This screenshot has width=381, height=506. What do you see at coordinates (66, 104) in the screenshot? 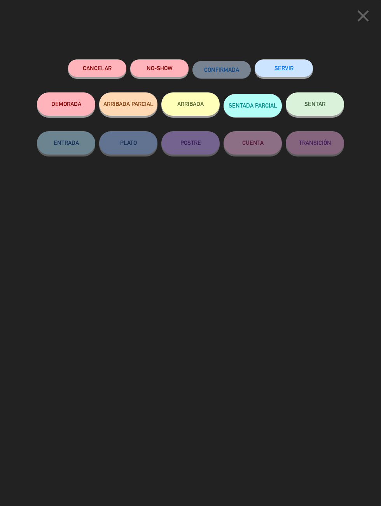
I see `button: DEMORADA` at bounding box center [66, 104].